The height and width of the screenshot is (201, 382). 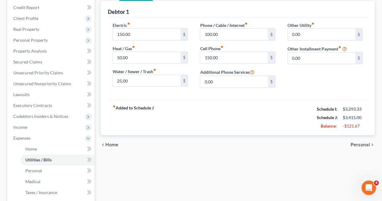 What do you see at coordinates (26, 7) in the screenshot?
I see `span: Credit Report` at bounding box center [26, 7].